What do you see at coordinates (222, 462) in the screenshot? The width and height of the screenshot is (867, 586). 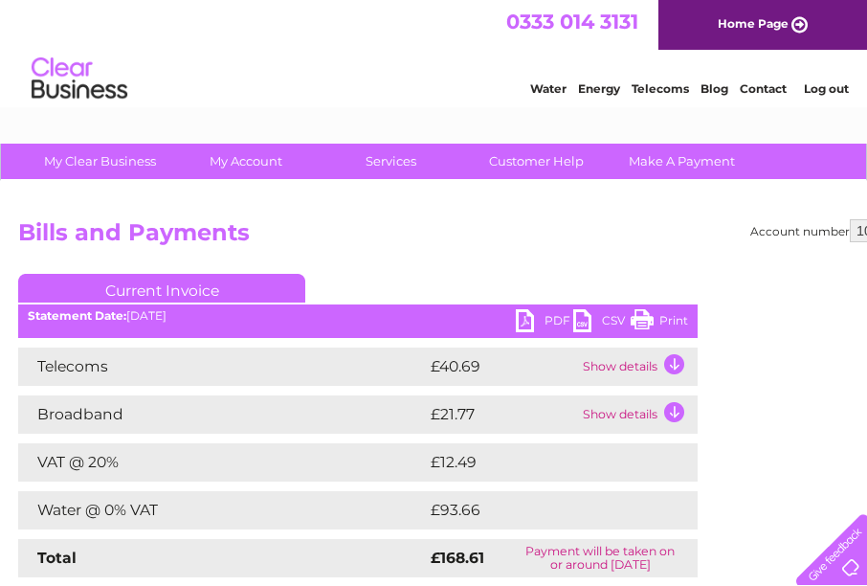 I see `td: VAT @ 20%` at bounding box center [222, 462].